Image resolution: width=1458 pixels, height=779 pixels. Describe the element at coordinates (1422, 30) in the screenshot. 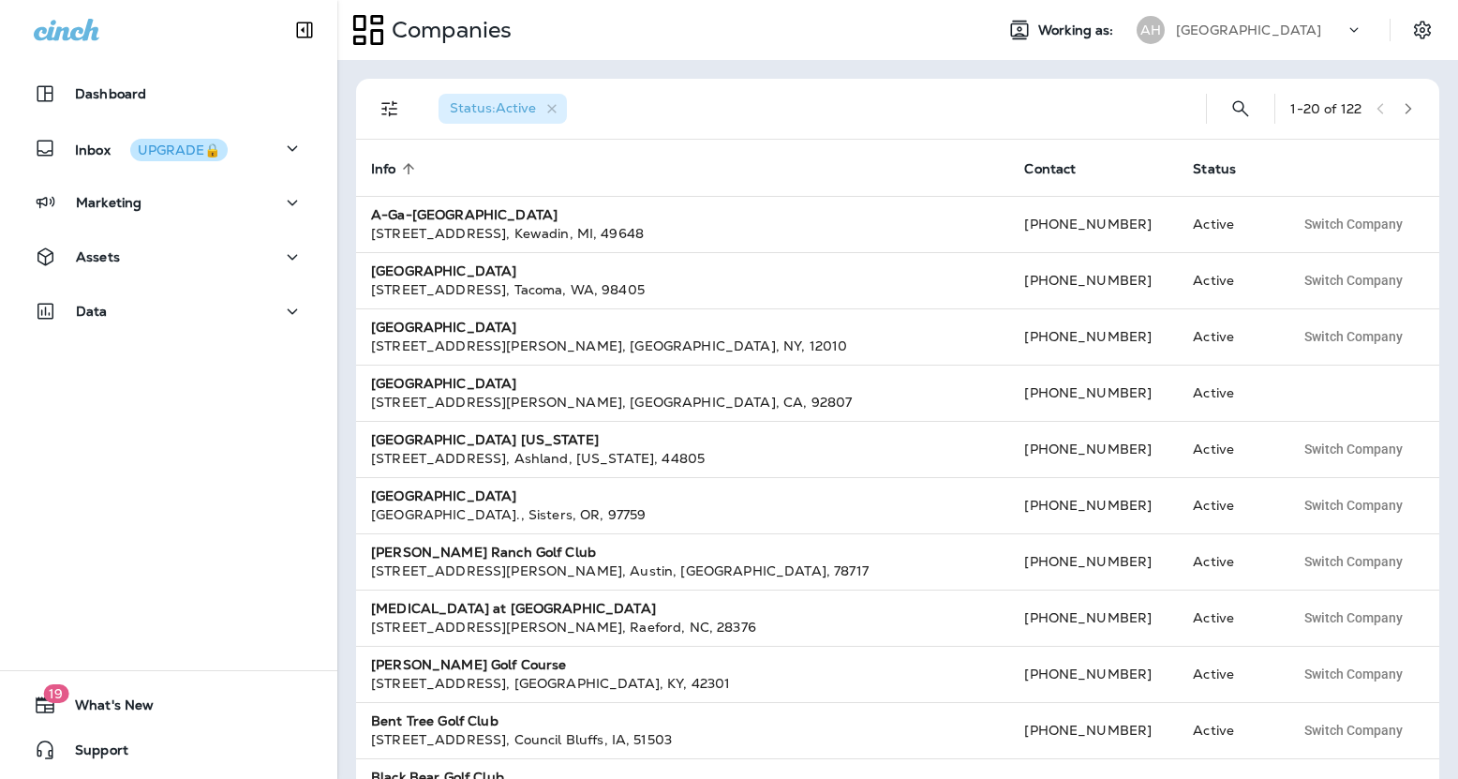

I see `button: Settings` at that location.